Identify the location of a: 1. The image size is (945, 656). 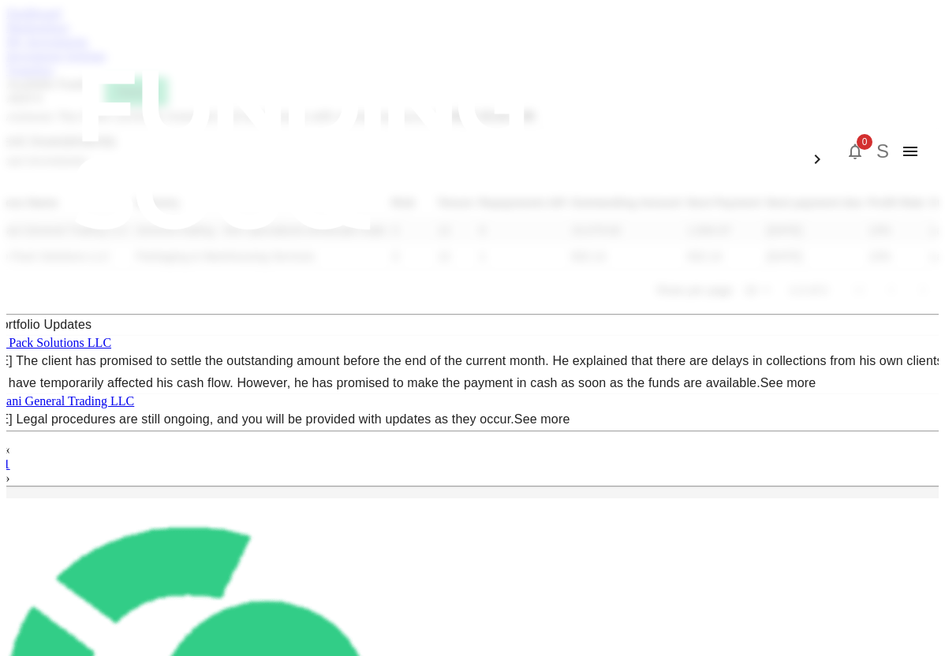
(7, 464).